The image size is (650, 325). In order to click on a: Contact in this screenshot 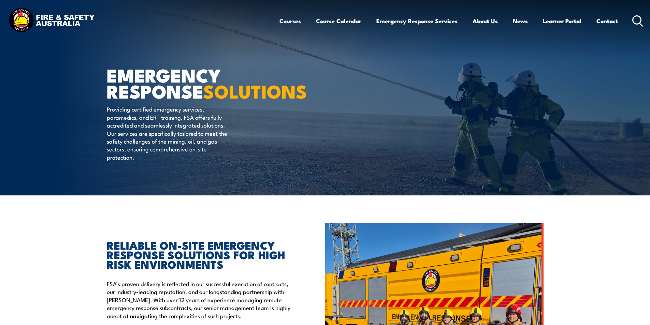, I will do `click(607, 21)`.